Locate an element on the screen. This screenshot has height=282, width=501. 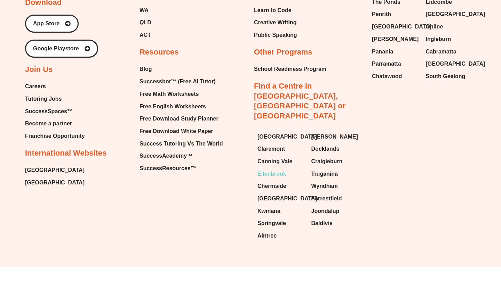
span: Franchise Opportunity is located at coordinates (55, 136).